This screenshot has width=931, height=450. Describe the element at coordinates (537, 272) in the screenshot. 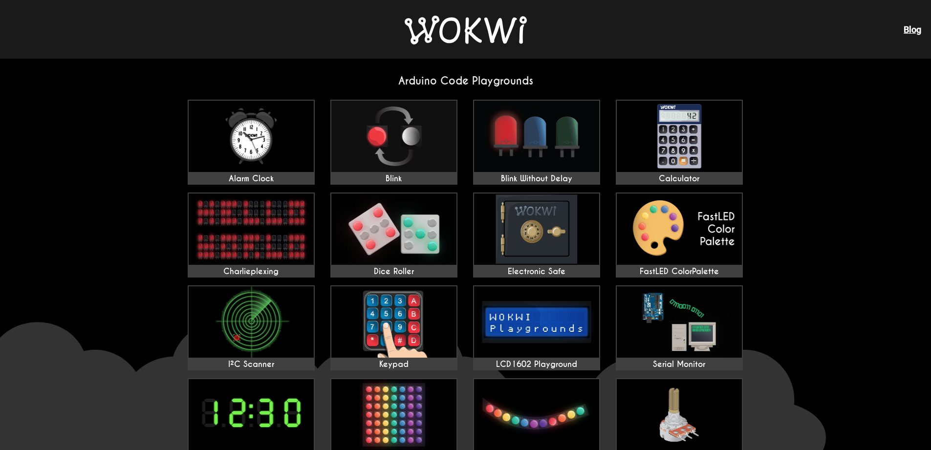

I see `div: Electronic Safe` at that location.